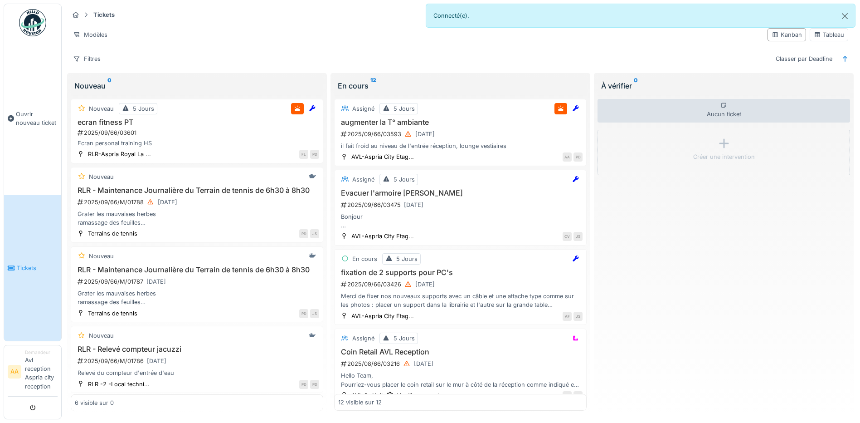 The width and height of the screenshot is (860, 423). What do you see at coordinates (90, 34) in the screenshot?
I see `div: Modèles` at bounding box center [90, 34].